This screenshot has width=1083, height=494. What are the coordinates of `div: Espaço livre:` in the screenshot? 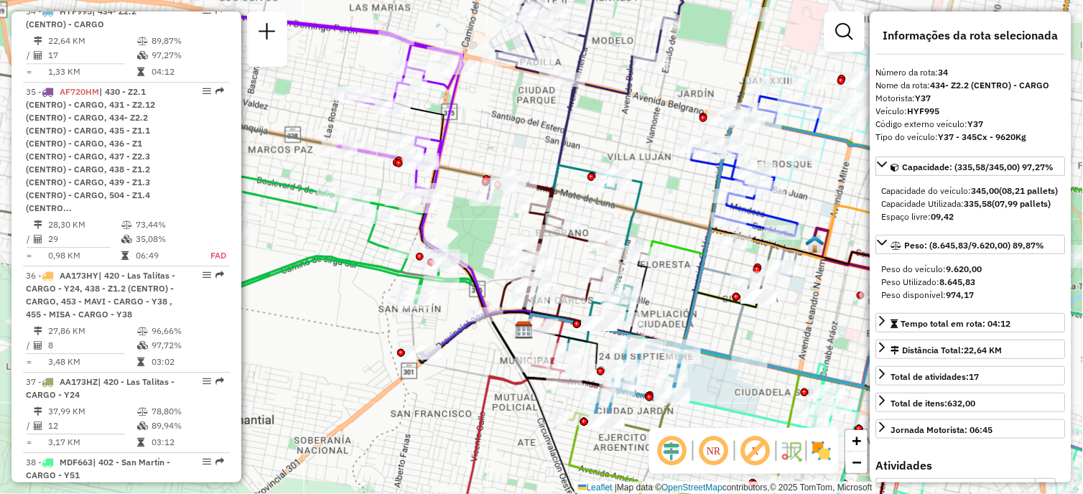 It's located at (971, 217).